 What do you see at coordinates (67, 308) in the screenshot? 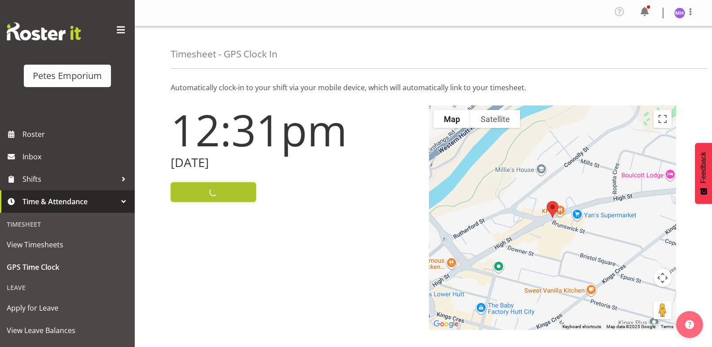
I see `a: Apply for Leave` at bounding box center [67, 308].